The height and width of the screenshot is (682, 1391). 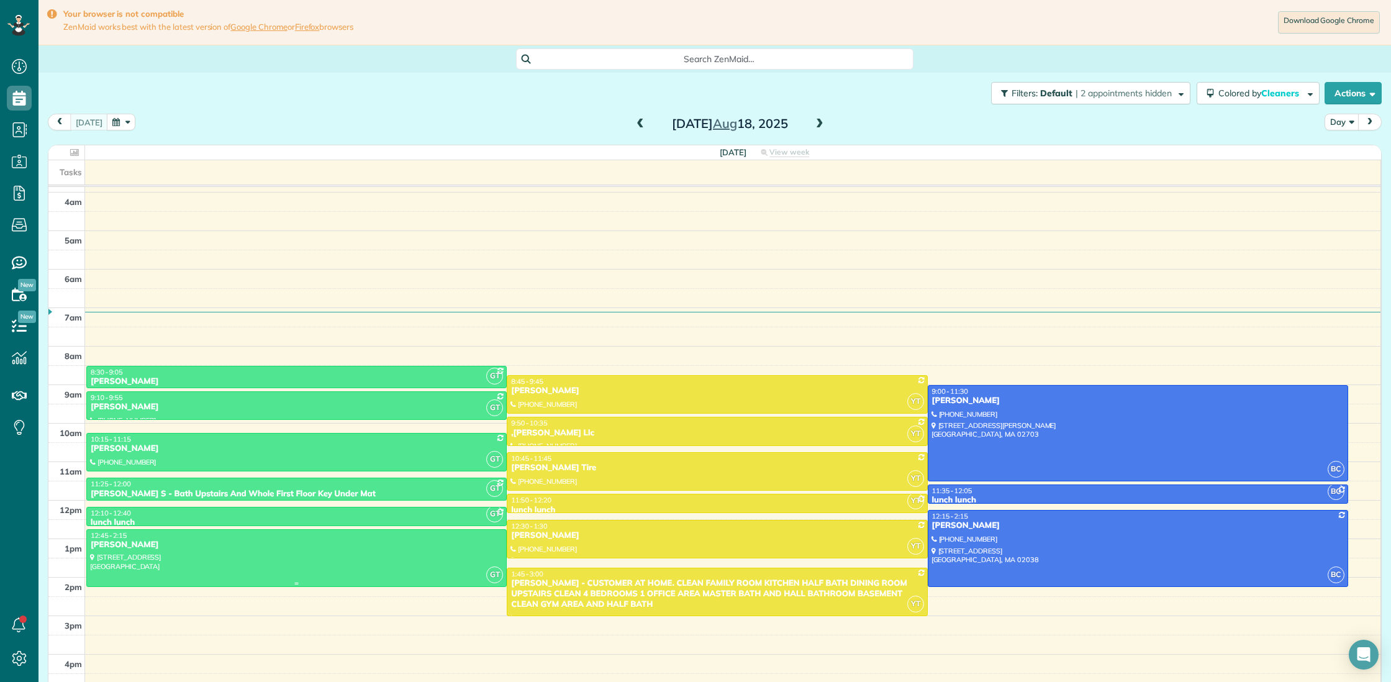 What do you see at coordinates (952, 491) in the screenshot?
I see `span: 11:35 - 12:05` at bounding box center [952, 491].